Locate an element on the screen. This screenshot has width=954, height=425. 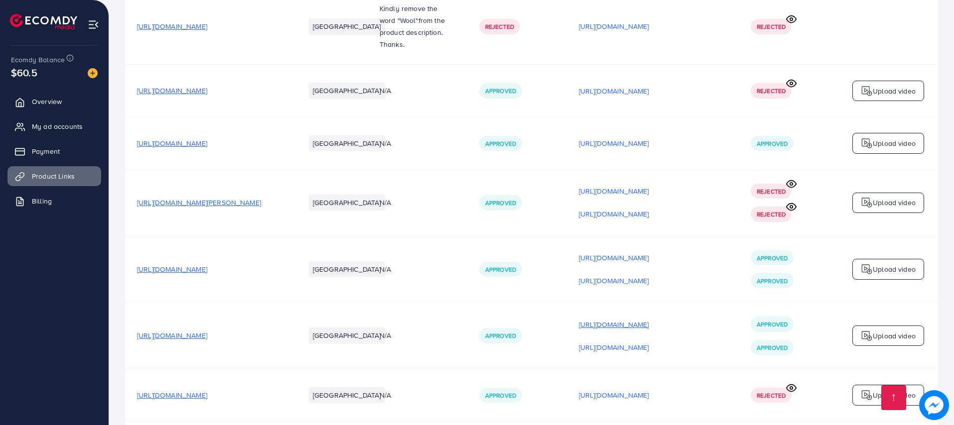
span: Product Links is located at coordinates (53, 176).